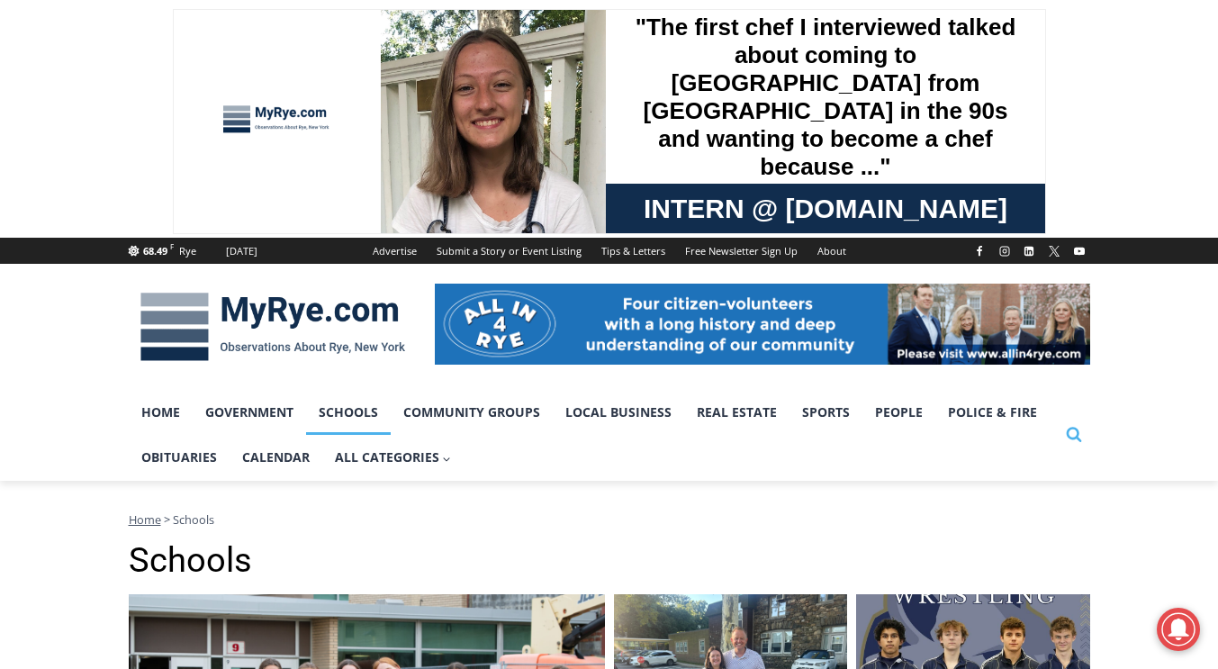  I want to click on a: Real Estate, so click(737, 412).